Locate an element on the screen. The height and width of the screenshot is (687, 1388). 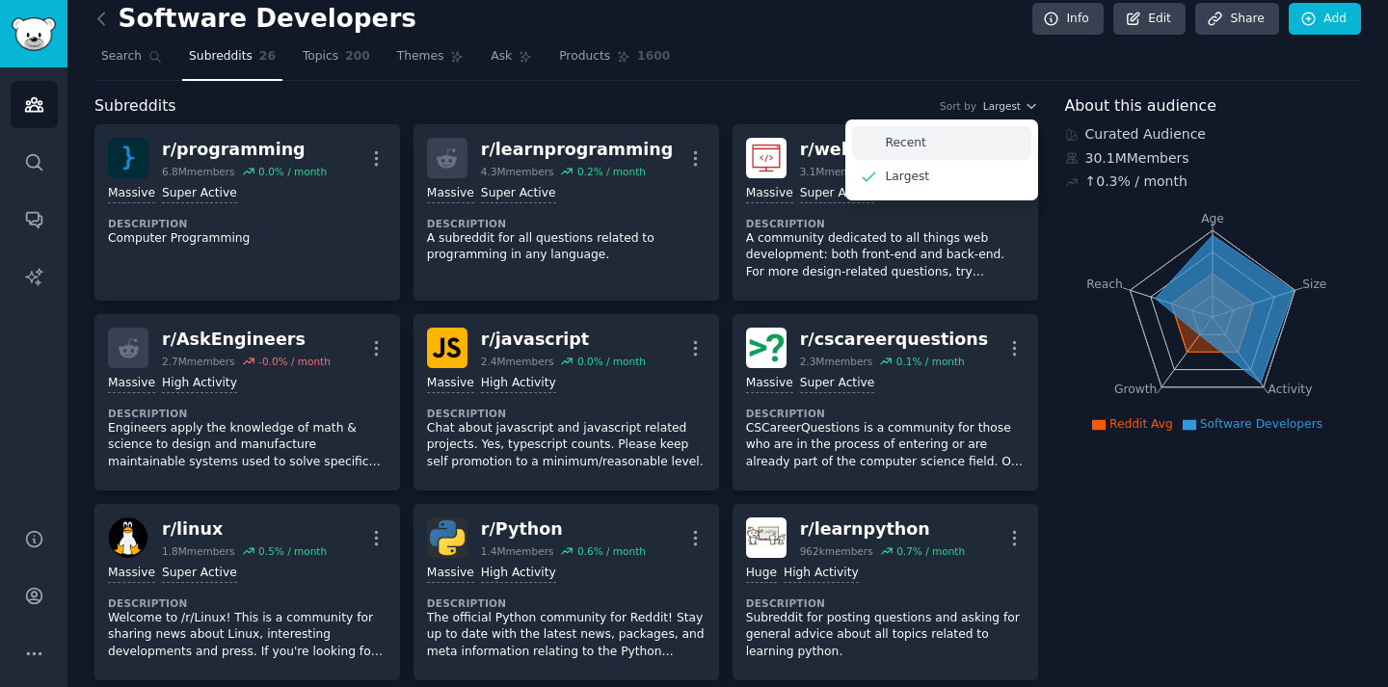
a: javascriptr/javascript2.4Mmembers0.0% / monthMassiveHigh ActivityDescriptionChat about javascript... is located at coordinates (566, 402).